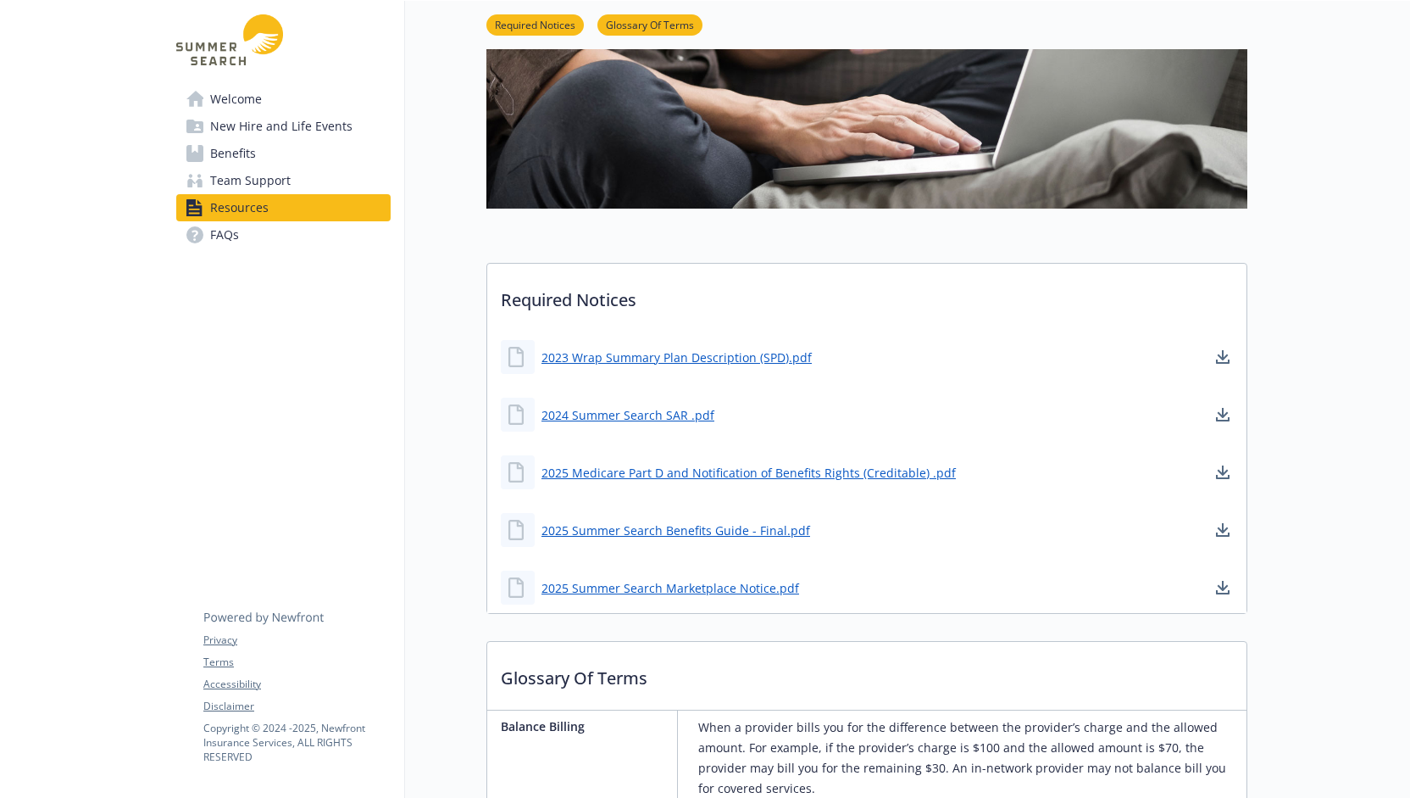 The image size is (1410, 798). Describe the element at coordinates (676, 530) in the screenshot. I see `a: 2025 Summer Search Benefits Guide - Final.pdf` at that location.